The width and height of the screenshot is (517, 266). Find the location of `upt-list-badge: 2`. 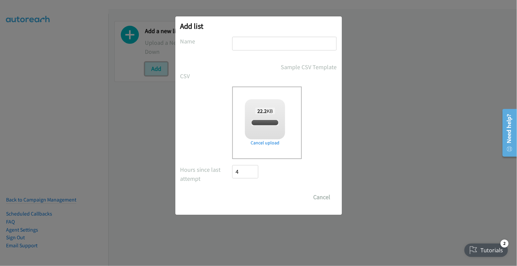

upt-list-badge: 2 is located at coordinates (44, 7).